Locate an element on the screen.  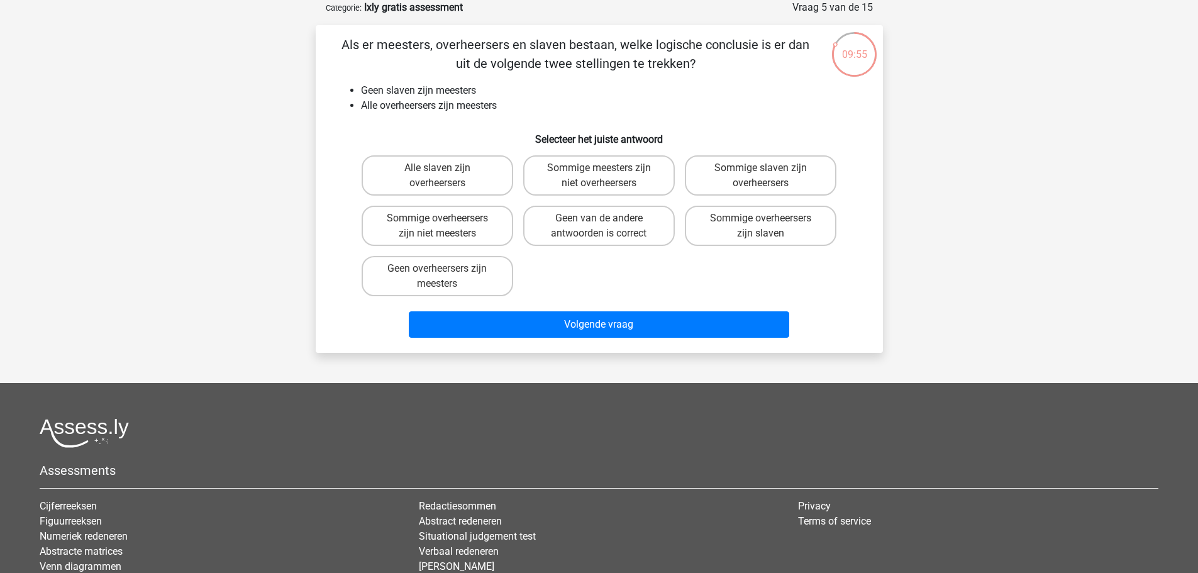
a: Venn diagrammen is located at coordinates (80, 566).